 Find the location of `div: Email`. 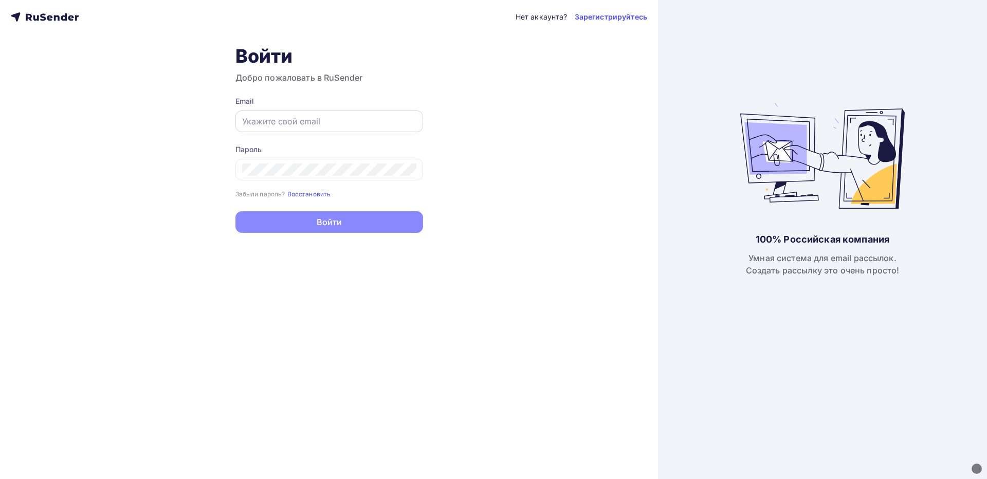

div: Email is located at coordinates (329, 101).